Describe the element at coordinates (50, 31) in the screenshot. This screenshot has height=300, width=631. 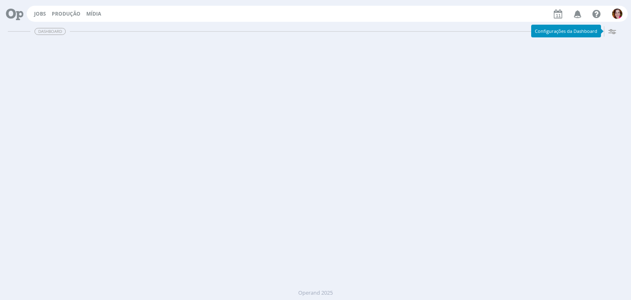
I see `span: Dashboard` at that location.